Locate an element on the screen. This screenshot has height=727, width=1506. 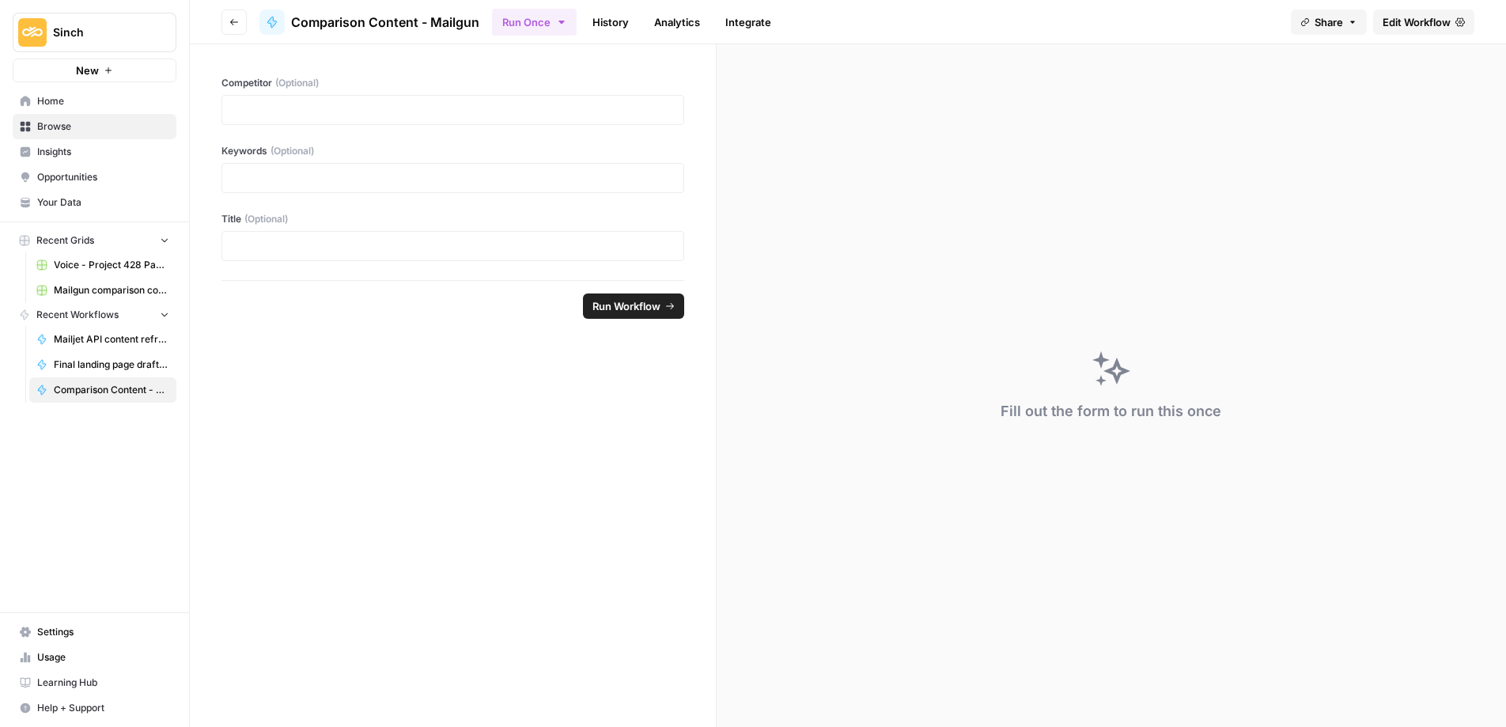
span: Home is located at coordinates (103, 101).